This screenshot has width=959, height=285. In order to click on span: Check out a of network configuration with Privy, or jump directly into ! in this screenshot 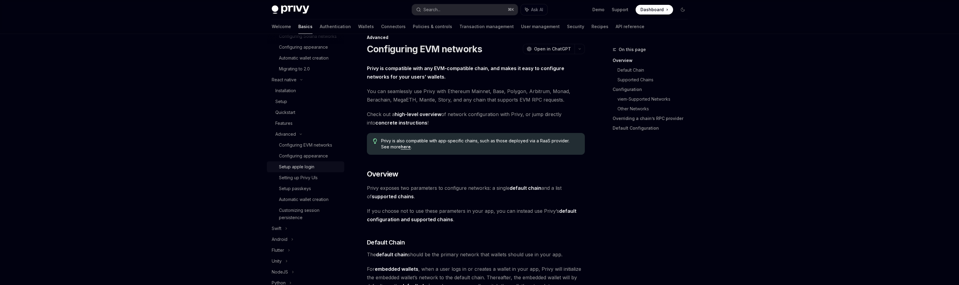, I will do `click(476, 118)`.